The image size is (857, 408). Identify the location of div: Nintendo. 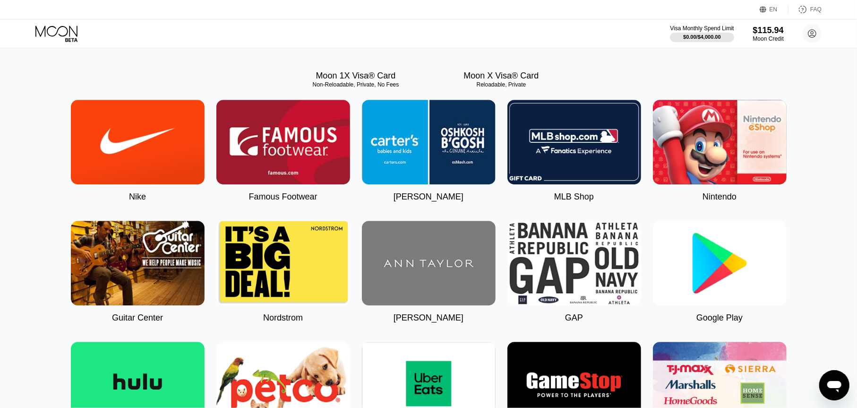
(719, 196).